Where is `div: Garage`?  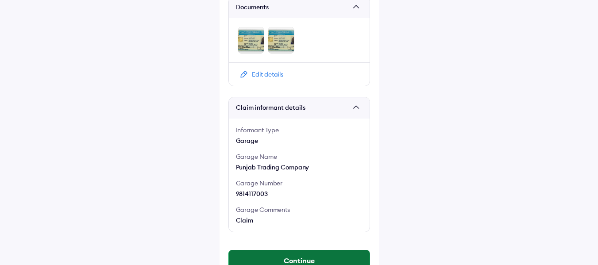 div: Garage is located at coordinates (299, 141).